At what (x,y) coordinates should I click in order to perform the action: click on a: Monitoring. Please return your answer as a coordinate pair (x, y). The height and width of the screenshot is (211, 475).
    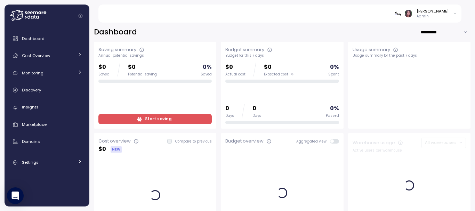
    Looking at the image, I should click on (47, 73).